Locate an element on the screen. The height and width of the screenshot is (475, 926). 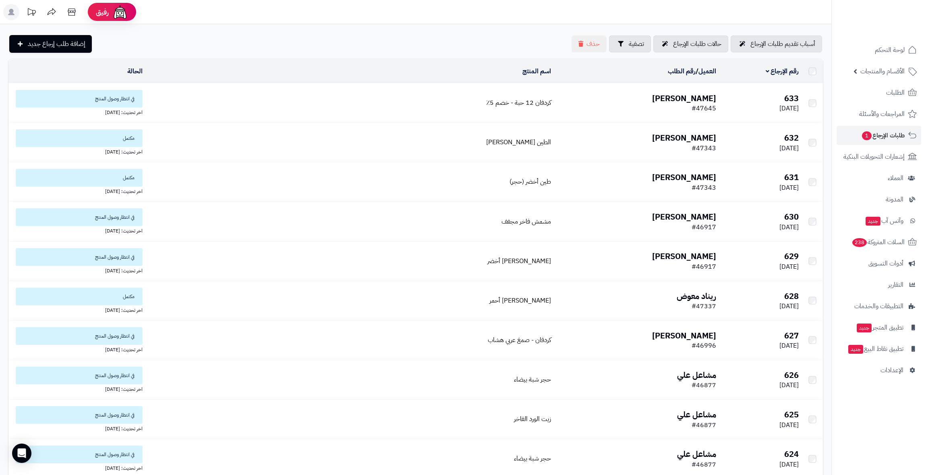
b: 625 is located at coordinates (791, 414).